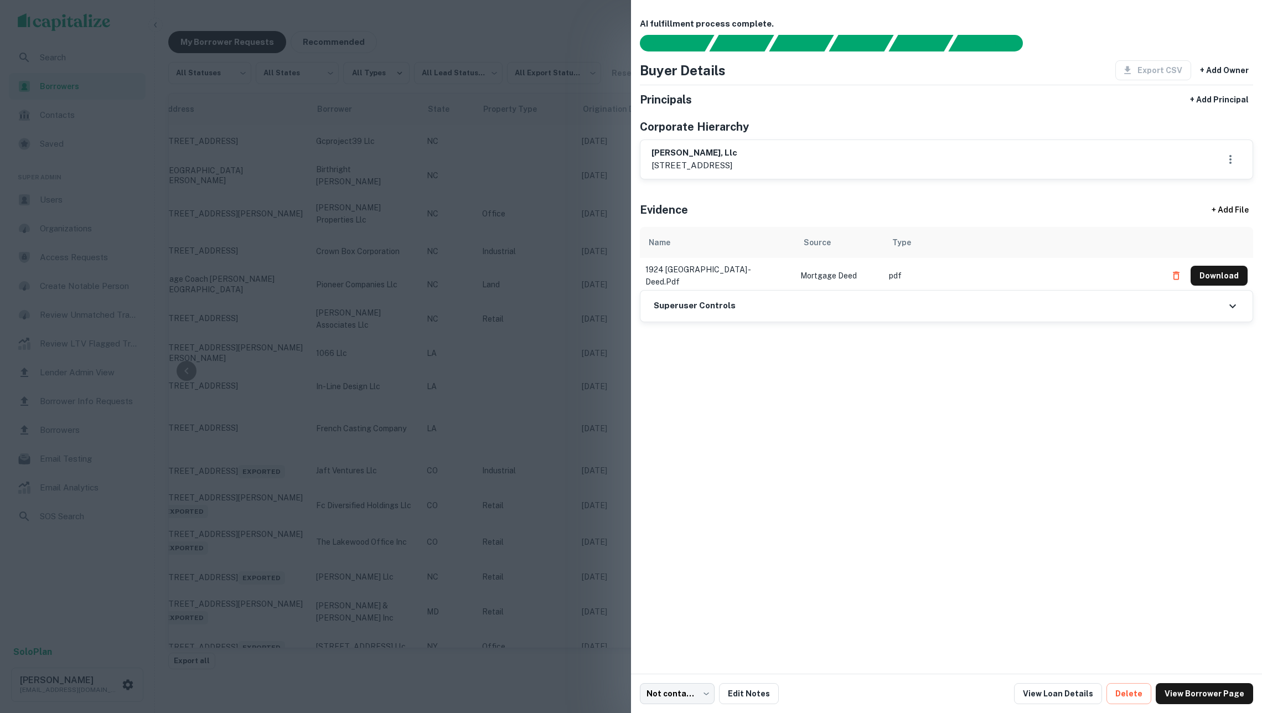 Image resolution: width=1262 pixels, height=713 pixels. Describe the element at coordinates (682, 70) in the screenshot. I see `h4: Buyer Details` at that location.